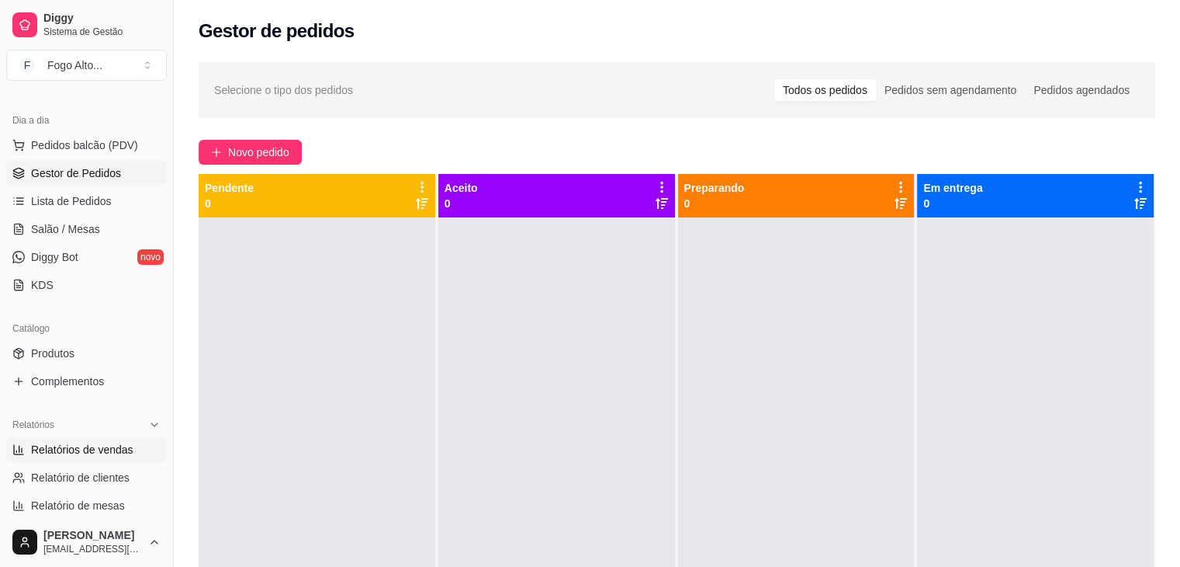  I want to click on span: Diggy Bot, so click(54, 257).